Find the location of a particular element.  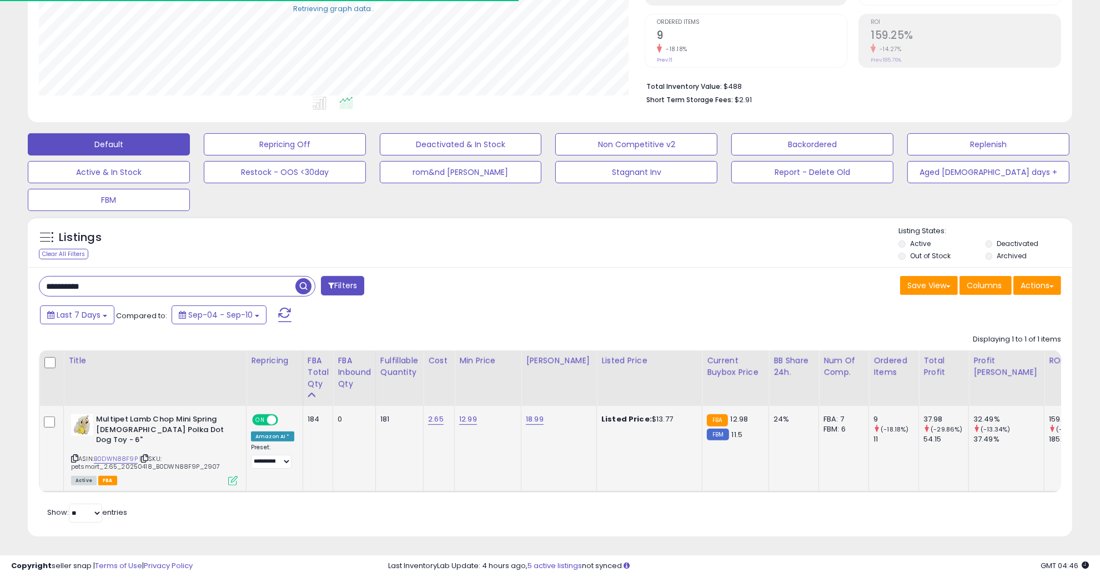

h2: 159.25% is located at coordinates (966, 36).